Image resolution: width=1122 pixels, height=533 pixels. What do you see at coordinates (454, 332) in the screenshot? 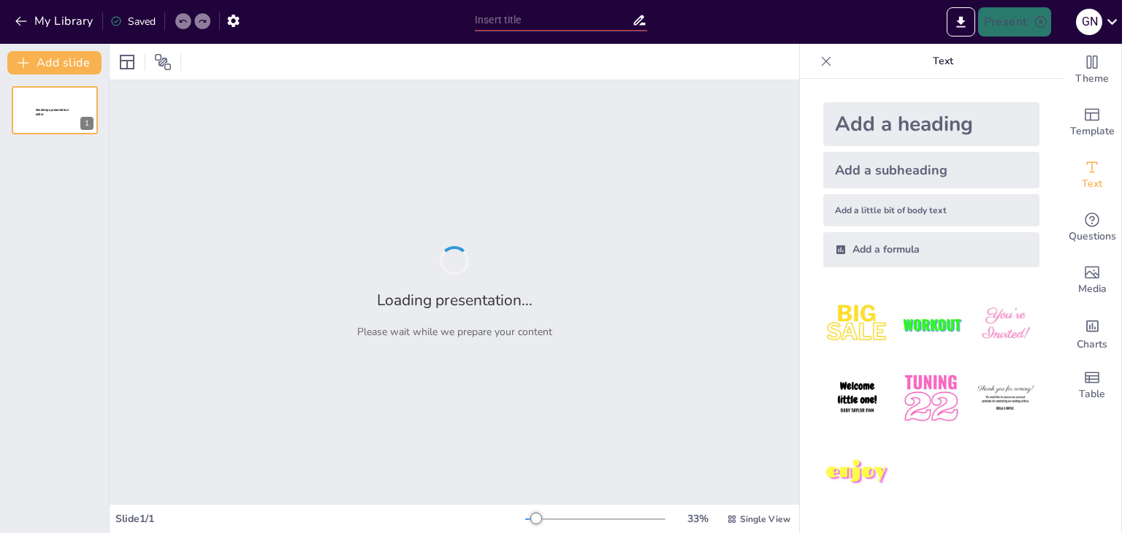
I see `p: Please wait while we prepare your content` at bounding box center [454, 332].